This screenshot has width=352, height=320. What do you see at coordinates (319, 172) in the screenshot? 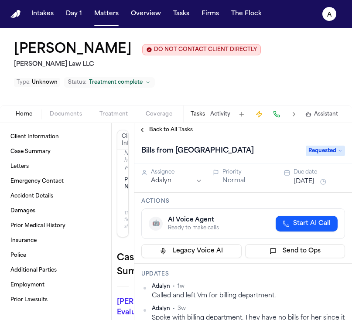
I see `div: Due date` at bounding box center [319, 172].